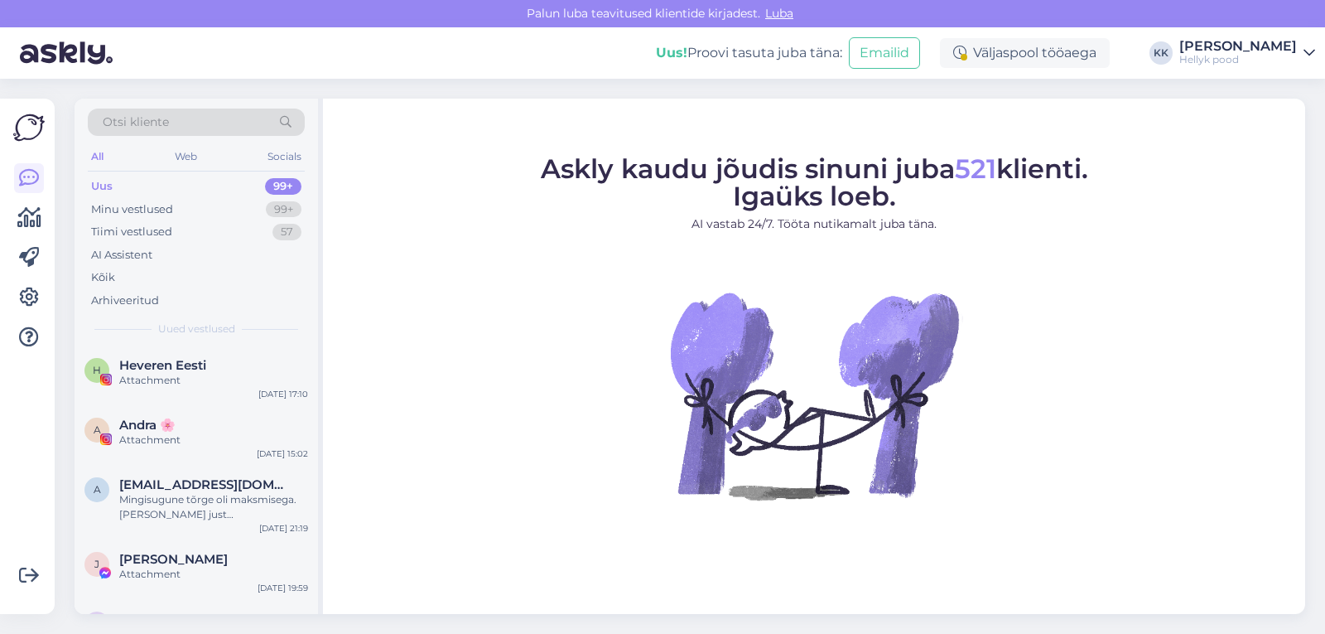 The width and height of the screenshot is (1325, 634). Describe the element at coordinates (102, 186) in the screenshot. I see `div: Uus` at that location.